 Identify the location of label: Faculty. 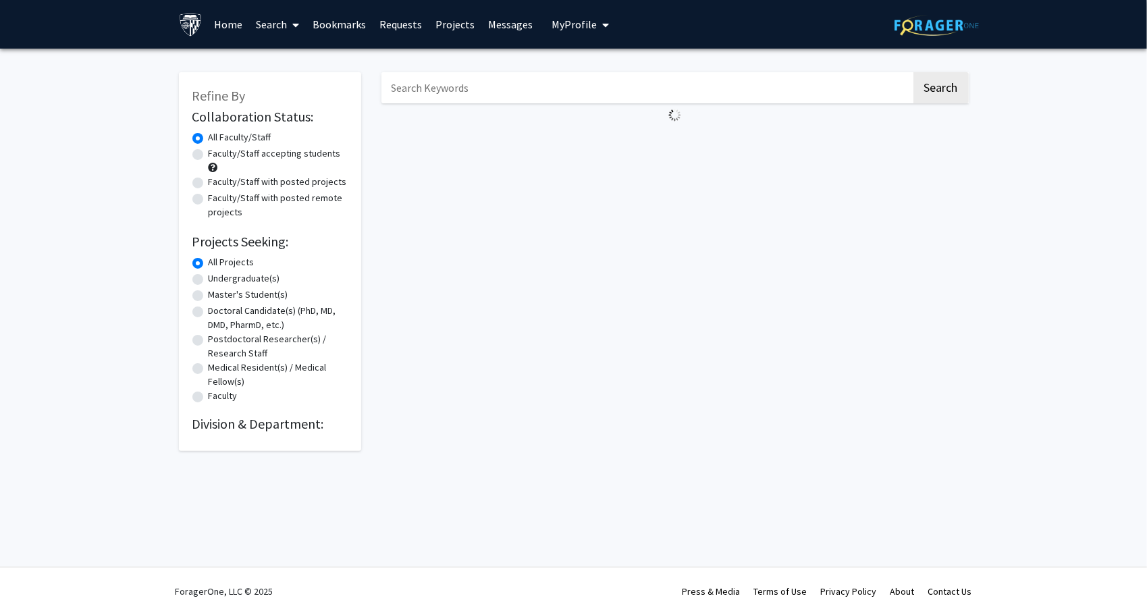
(223, 396).